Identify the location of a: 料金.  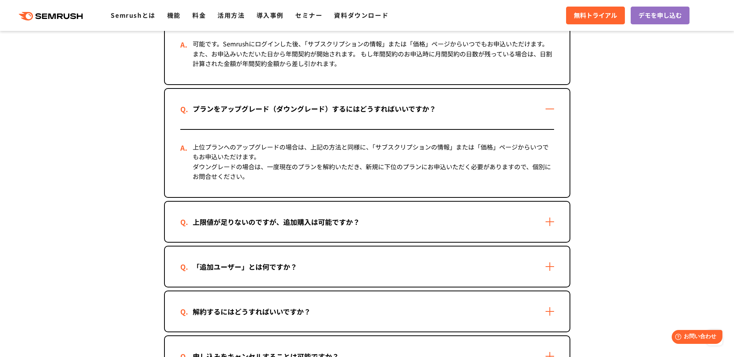
(199, 15).